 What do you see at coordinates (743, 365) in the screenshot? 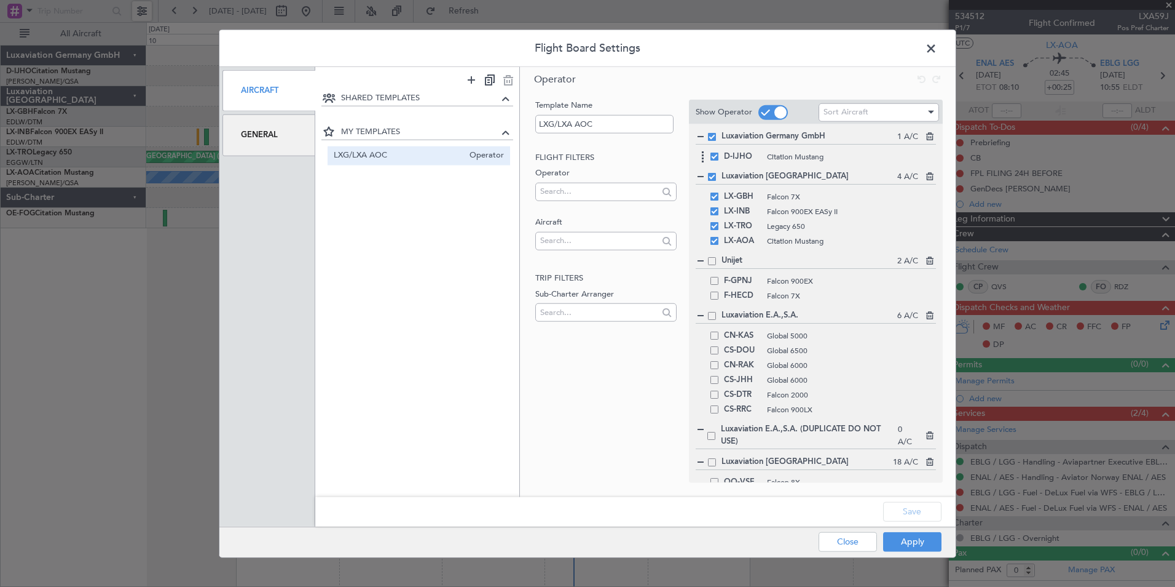
I see `span: CN-RAK` at bounding box center [743, 365].